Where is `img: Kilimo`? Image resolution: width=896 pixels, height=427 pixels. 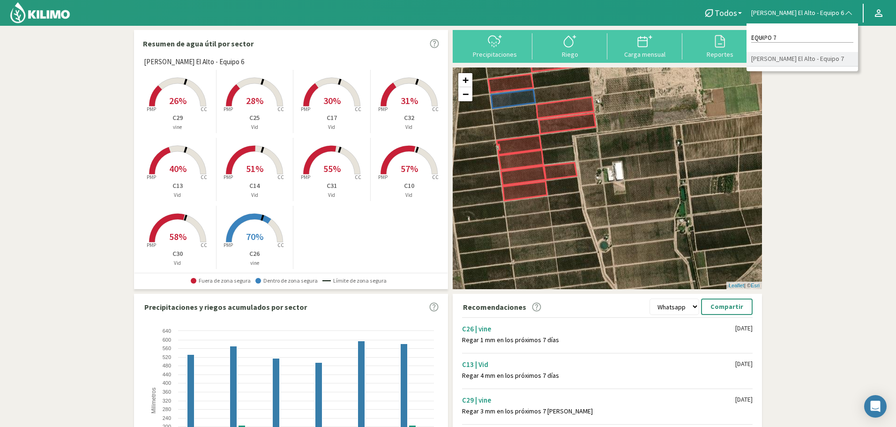
img: Kilimo is located at coordinates (40, 13).